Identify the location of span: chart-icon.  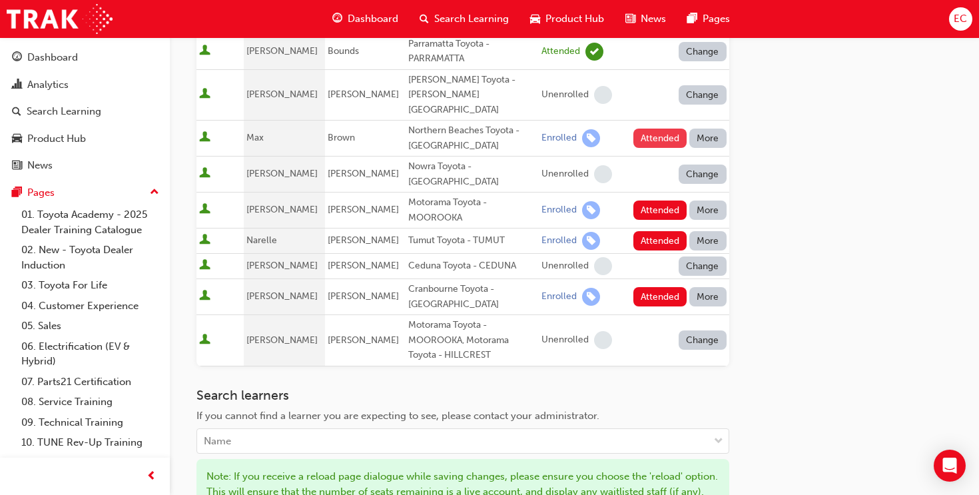
(17, 85).